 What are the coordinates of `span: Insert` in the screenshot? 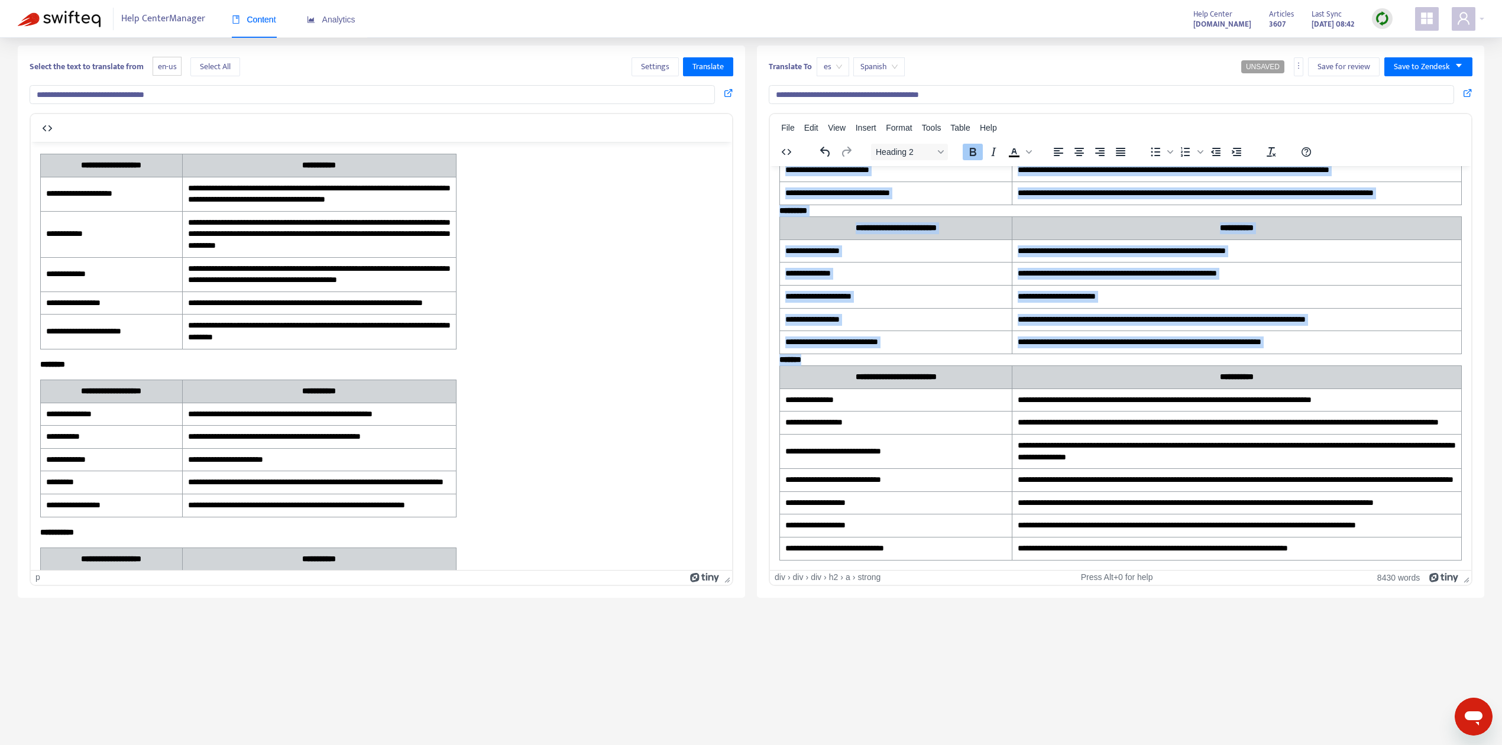 It's located at (866, 128).